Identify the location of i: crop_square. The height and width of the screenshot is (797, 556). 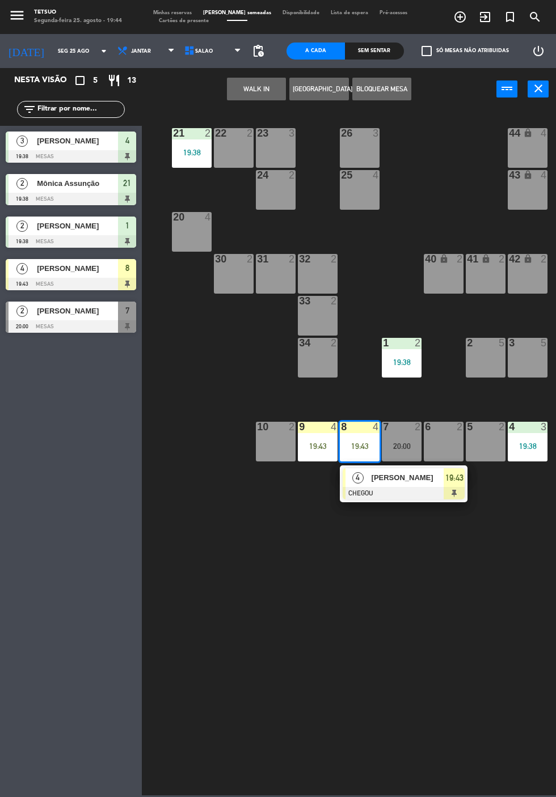
(80, 81).